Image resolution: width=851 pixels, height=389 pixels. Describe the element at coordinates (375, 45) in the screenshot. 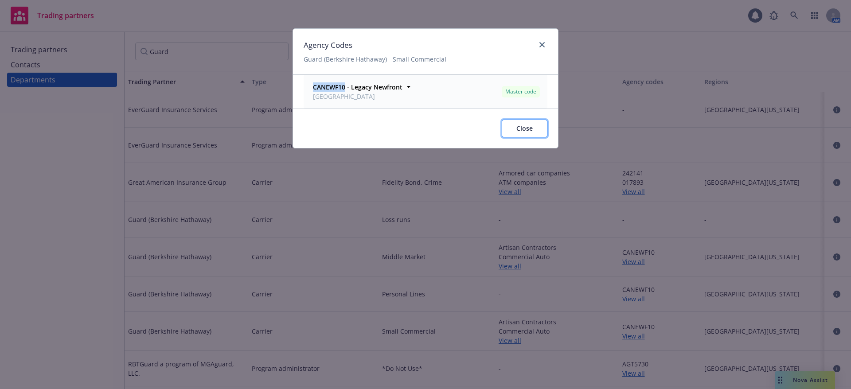

I see `h1: Agency Codes` at that location.